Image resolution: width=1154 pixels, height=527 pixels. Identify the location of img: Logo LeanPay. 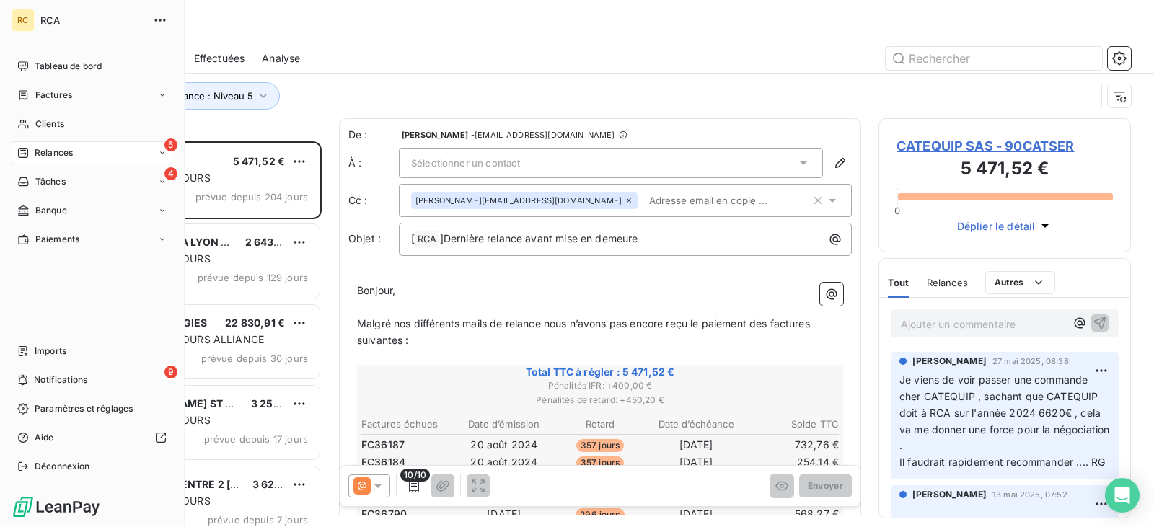
(56, 507).